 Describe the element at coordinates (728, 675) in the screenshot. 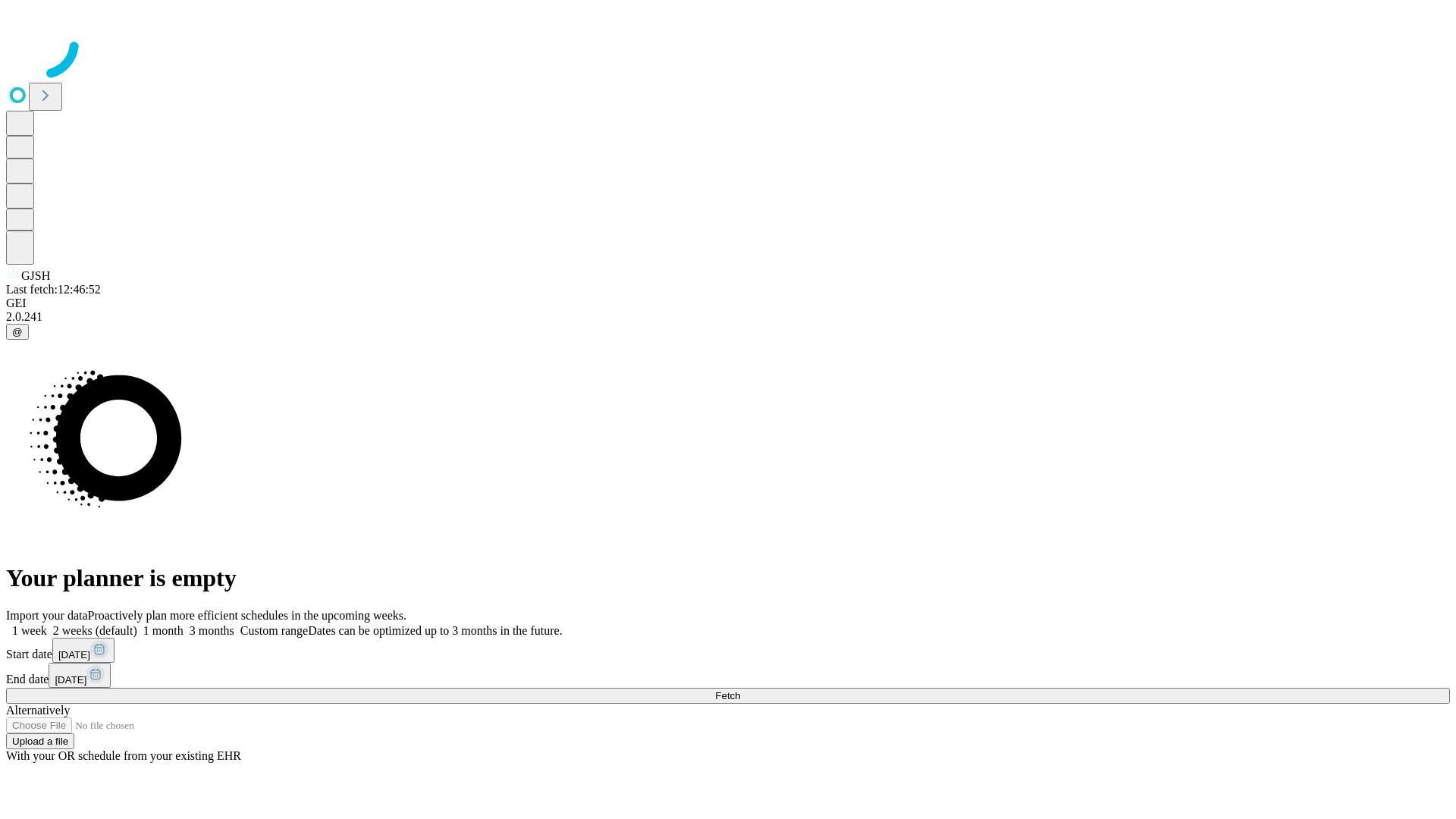

I see `div: End date` at that location.